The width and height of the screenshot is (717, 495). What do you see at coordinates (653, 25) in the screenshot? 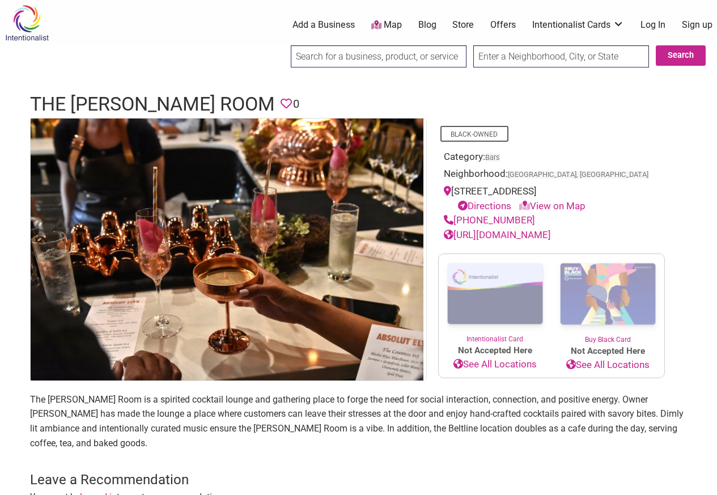
I see `a: Log In` at bounding box center [653, 25].